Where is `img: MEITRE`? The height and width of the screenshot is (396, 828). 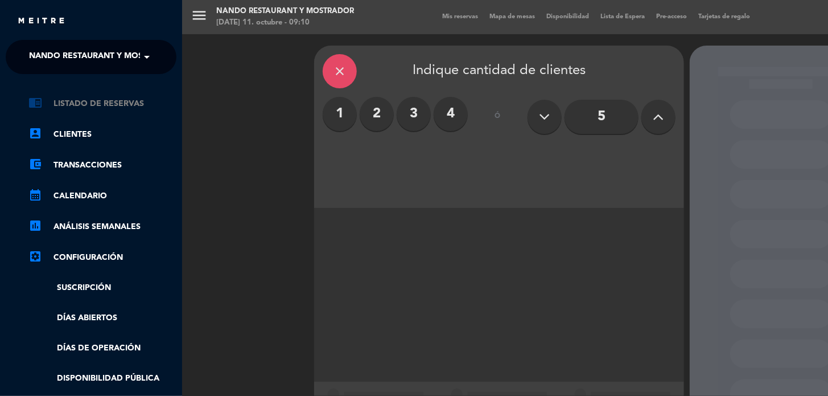
img: MEITRE is located at coordinates (41, 21).